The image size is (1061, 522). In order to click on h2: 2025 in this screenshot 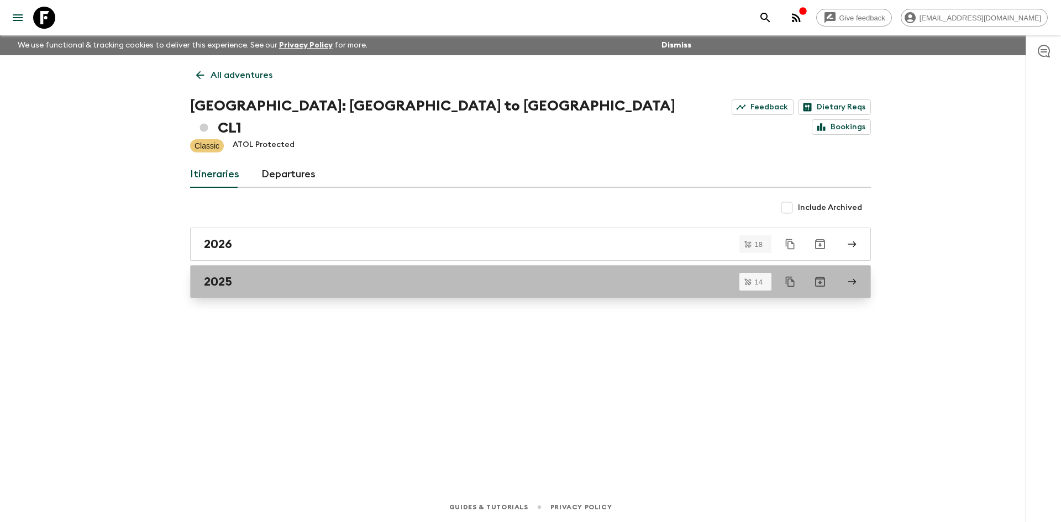, I will do `click(218, 282)`.